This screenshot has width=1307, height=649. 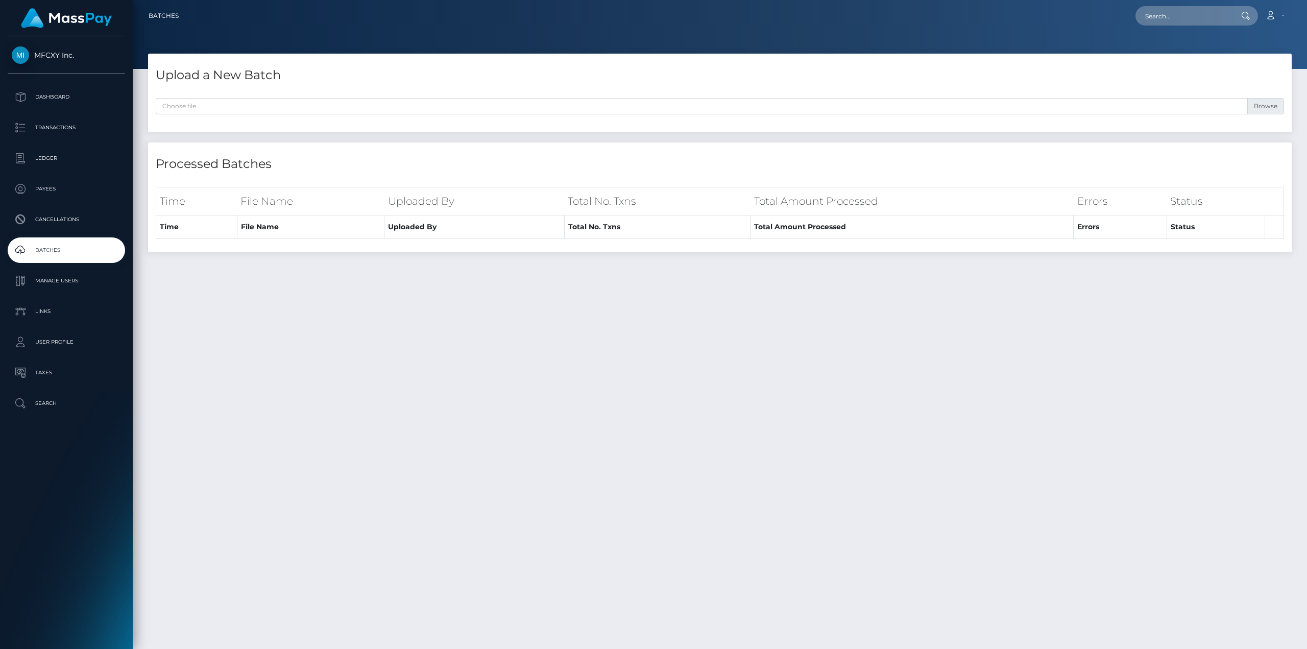 What do you see at coordinates (20, 55) in the screenshot?
I see `img: MFCXY Inc.` at bounding box center [20, 55].